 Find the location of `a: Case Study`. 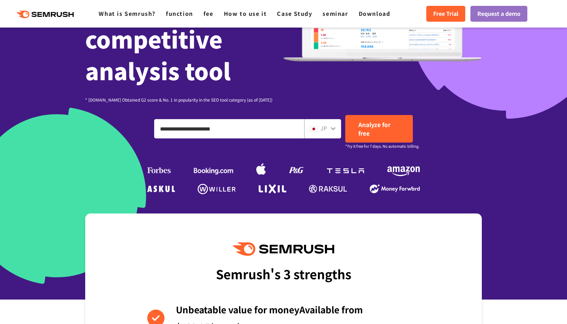

a: Case Study is located at coordinates (294, 13).